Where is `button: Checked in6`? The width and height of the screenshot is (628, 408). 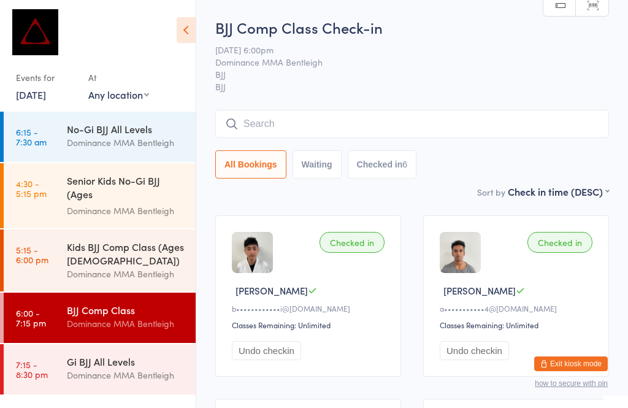 button: Checked in6 is located at coordinates (382, 164).